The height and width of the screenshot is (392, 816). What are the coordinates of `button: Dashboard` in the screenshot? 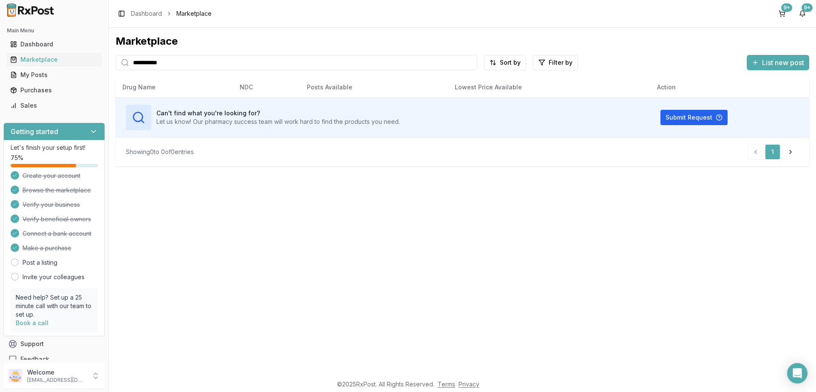 It's located at (54, 44).